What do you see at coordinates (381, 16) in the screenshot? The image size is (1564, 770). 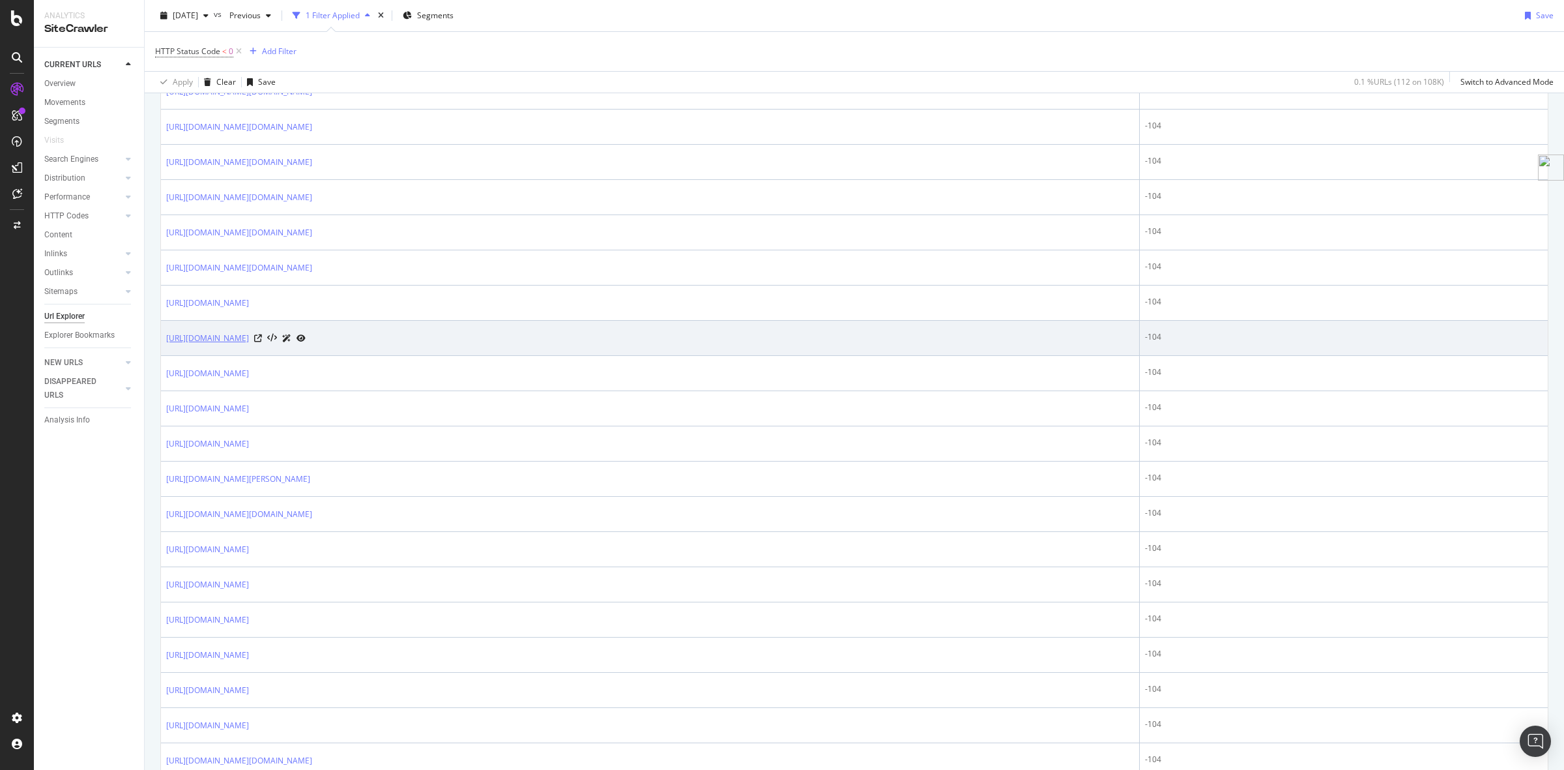 I see `div: times` at bounding box center [381, 16].